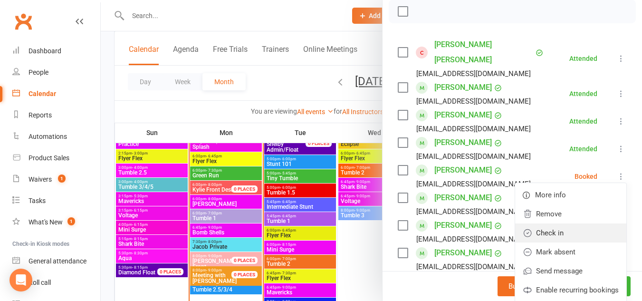 This screenshot has height=301, width=642. I want to click on a: Automations, so click(56, 136).